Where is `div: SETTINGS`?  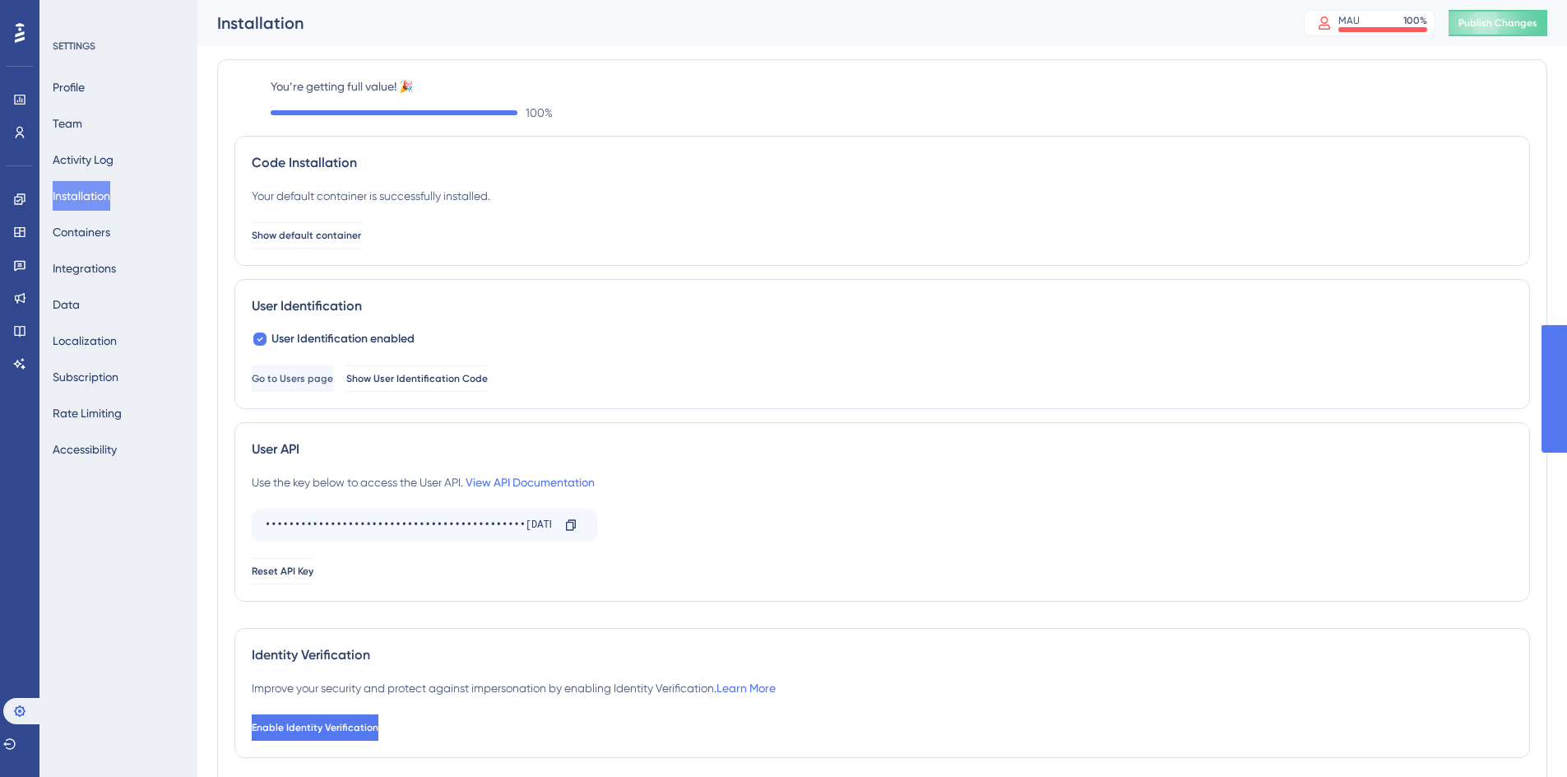 div: SETTINGS is located at coordinates (119, 46).